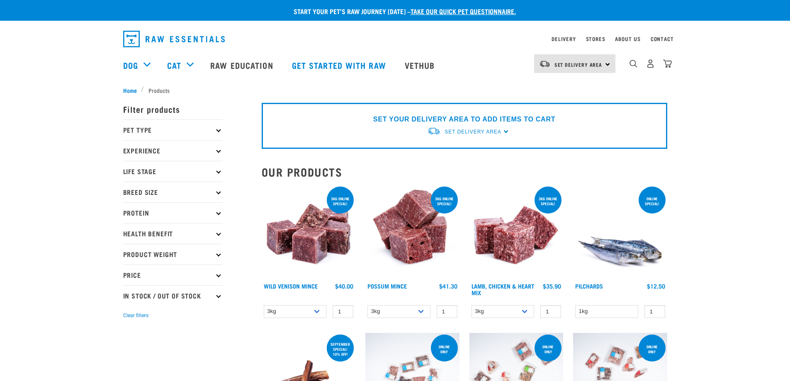 The height and width of the screenshot is (381, 790). Describe the element at coordinates (173, 192) in the screenshot. I see `p: Breed Size` at that location.